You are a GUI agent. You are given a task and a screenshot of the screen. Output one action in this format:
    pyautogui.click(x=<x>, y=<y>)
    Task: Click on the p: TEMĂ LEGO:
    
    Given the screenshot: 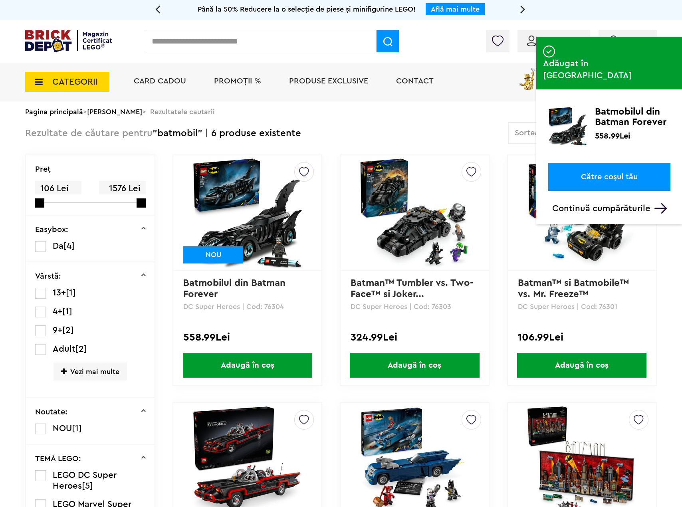 What is the action you would take?
    pyautogui.click(x=58, y=459)
    